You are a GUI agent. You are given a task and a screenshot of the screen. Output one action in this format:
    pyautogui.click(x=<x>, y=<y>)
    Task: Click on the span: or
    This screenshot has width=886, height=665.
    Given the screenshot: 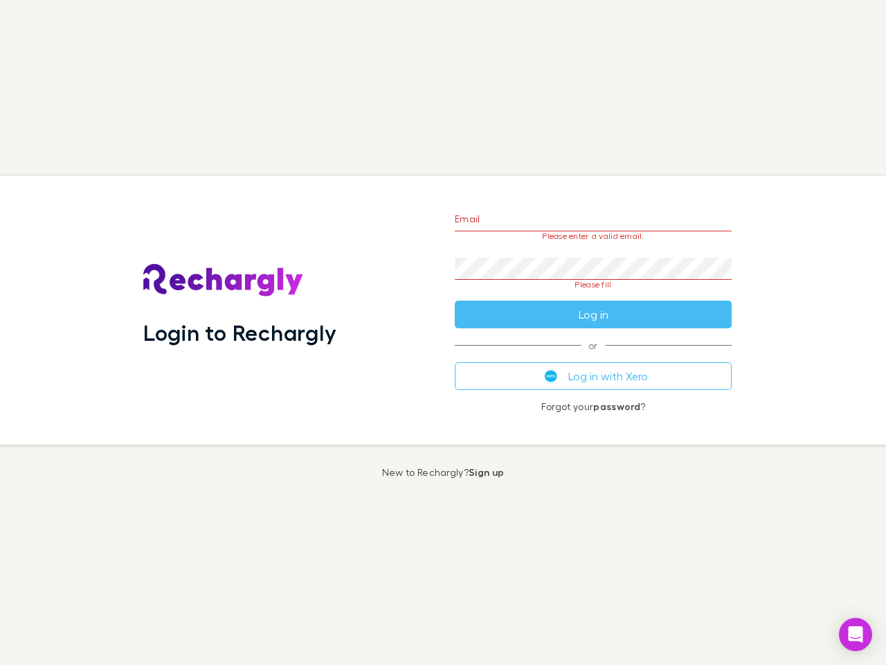 What is the action you would take?
    pyautogui.click(x=594, y=345)
    